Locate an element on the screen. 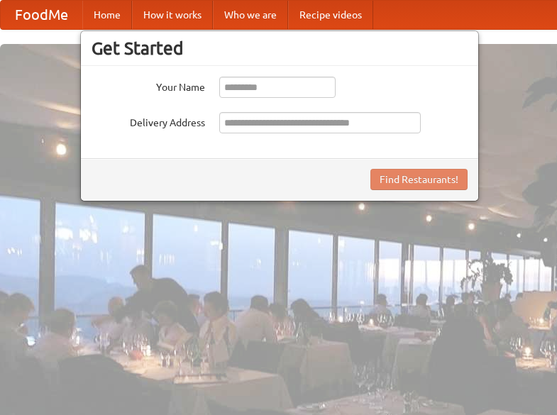 This screenshot has width=557, height=415. h3: Get Started is located at coordinates (280, 48).